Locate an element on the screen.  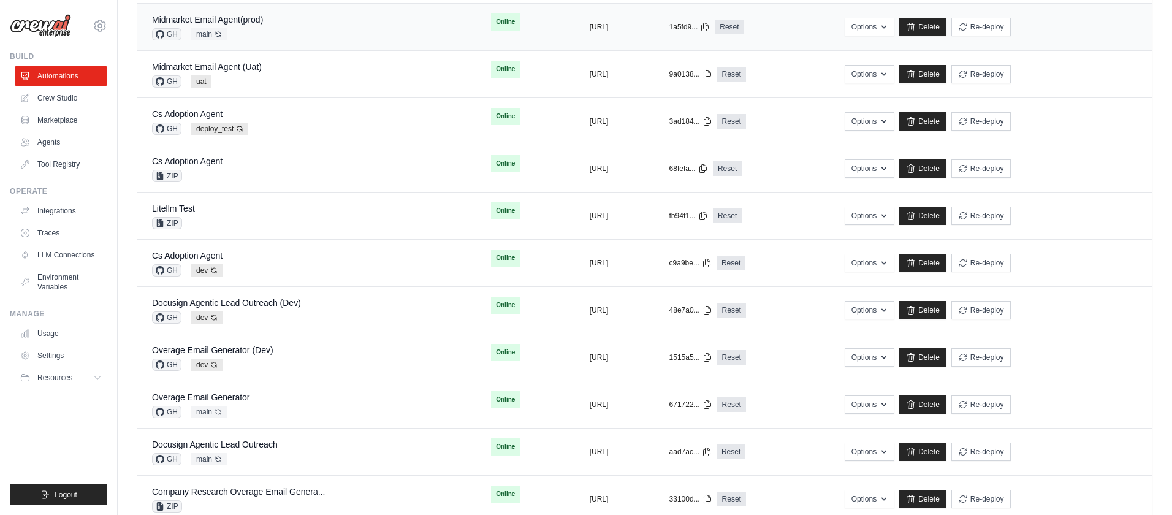
button: 1515a5... is located at coordinates (691, 357).